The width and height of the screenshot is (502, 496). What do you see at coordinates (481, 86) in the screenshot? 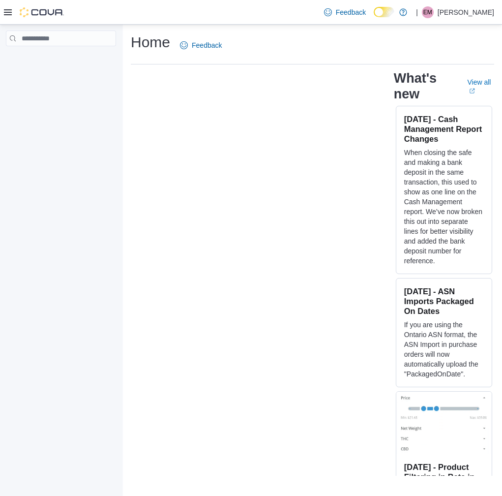
I see `a: View allExternal link` at bounding box center [481, 86].